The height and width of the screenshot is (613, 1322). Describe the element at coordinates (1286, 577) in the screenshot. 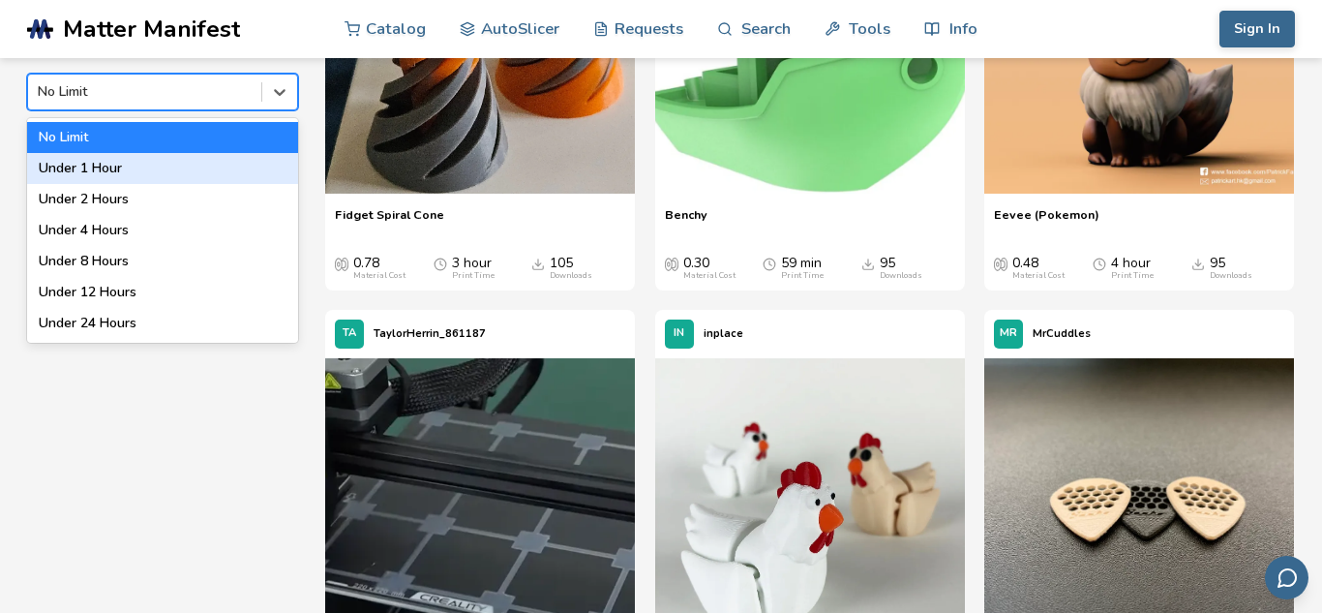

I see `button: Send feedback via email` at that location.